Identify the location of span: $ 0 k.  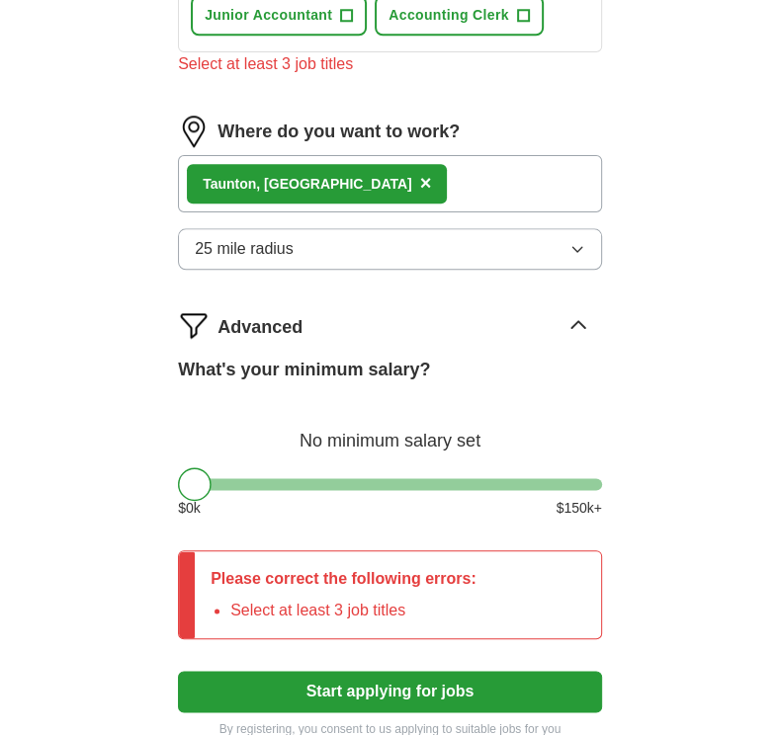
(189, 508).